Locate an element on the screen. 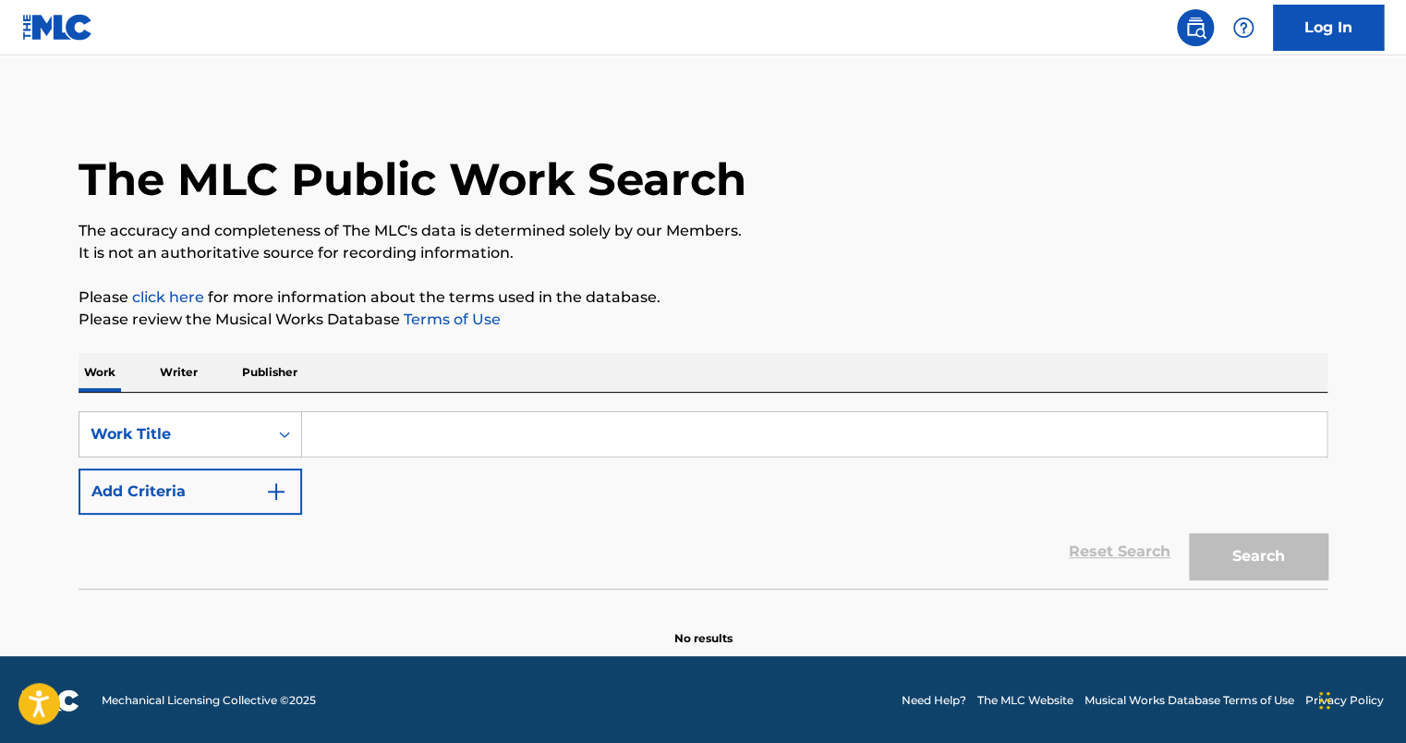 This screenshot has height=743, width=1406. h1: The MLC Public Work Search is located at coordinates (412, 179).